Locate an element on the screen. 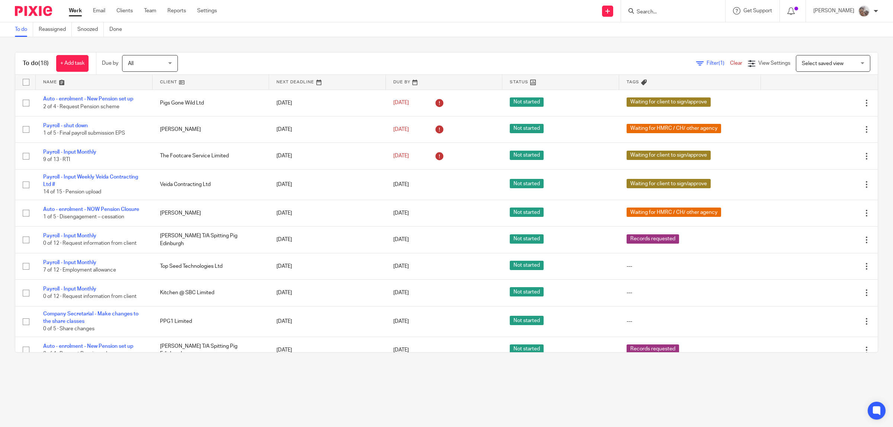  td: Top Seed Technologies Ltd is located at coordinates (211, 266).